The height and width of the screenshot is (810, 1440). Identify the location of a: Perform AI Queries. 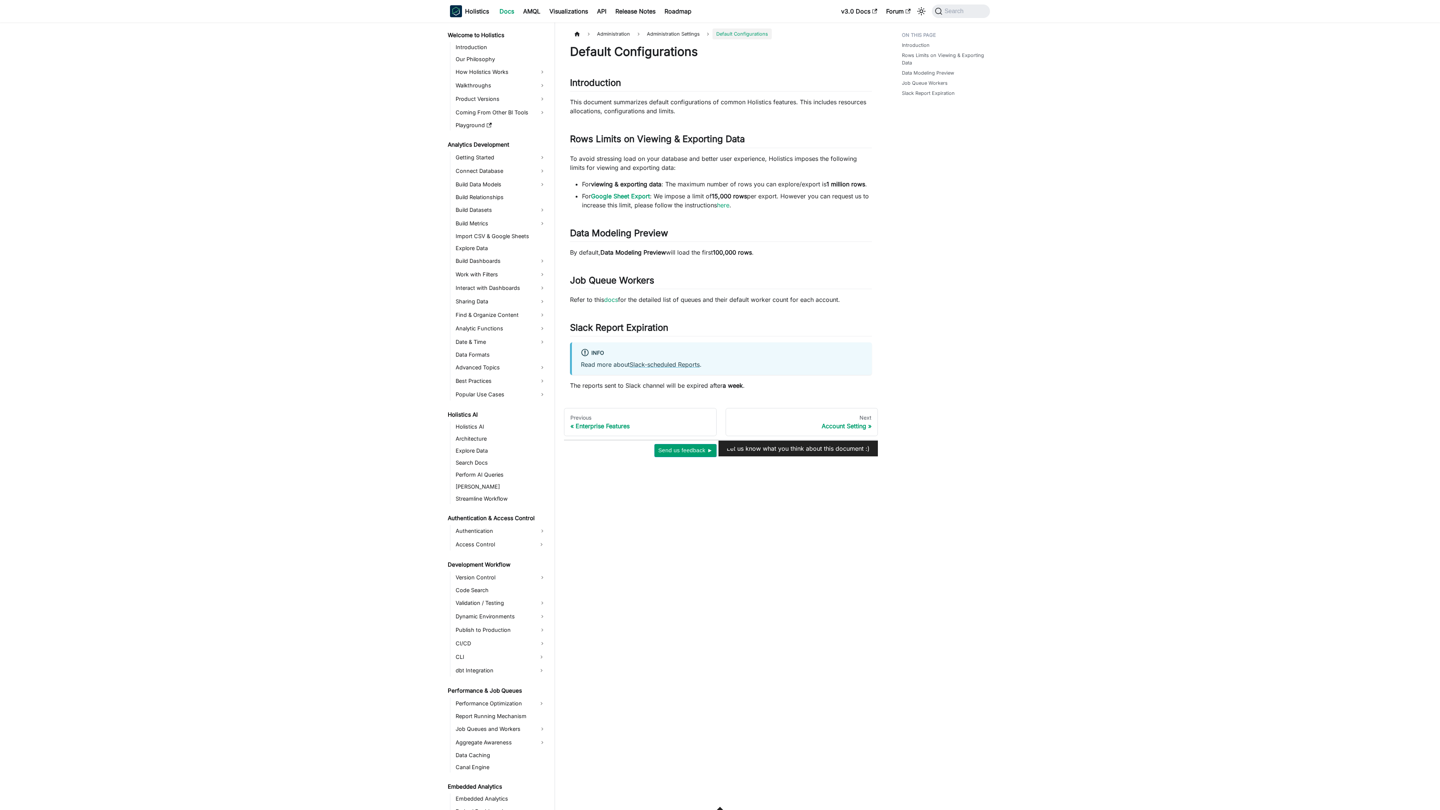
(501, 475).